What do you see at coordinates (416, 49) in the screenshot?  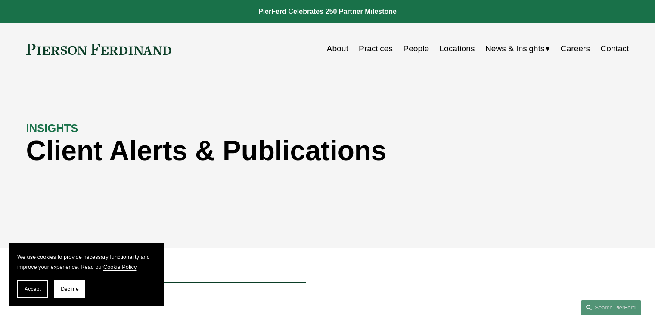 I see `a: People` at bounding box center [416, 49].